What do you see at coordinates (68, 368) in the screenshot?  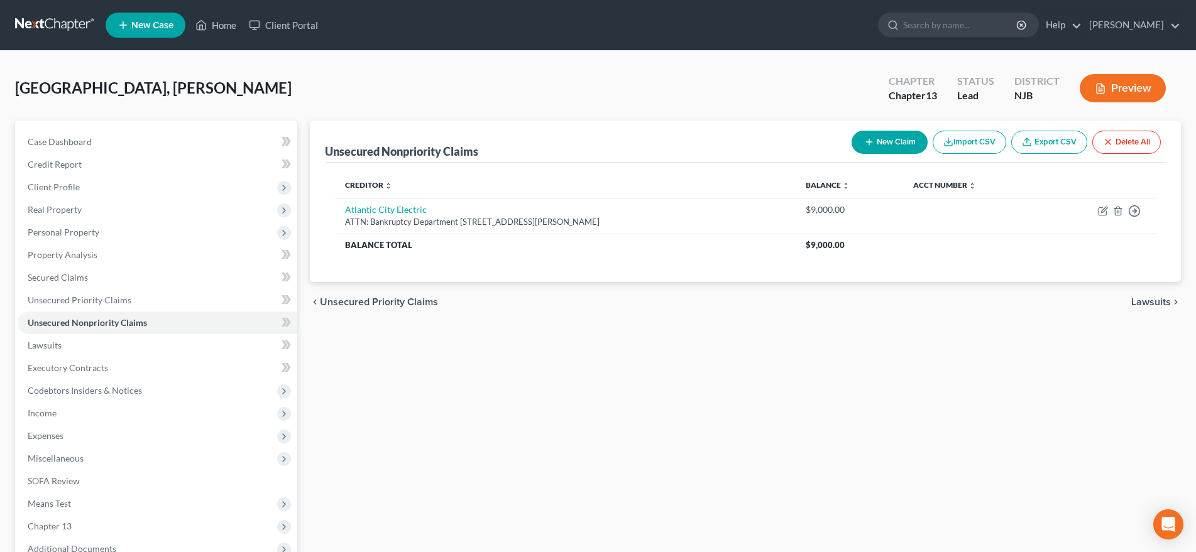 I see `span: Executory Contracts` at bounding box center [68, 368].